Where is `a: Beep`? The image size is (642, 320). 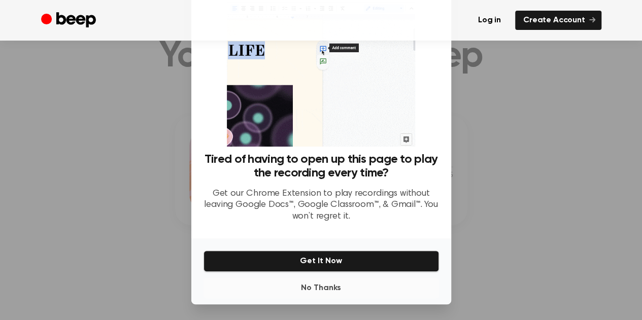 a: Beep is located at coordinates (70, 20).